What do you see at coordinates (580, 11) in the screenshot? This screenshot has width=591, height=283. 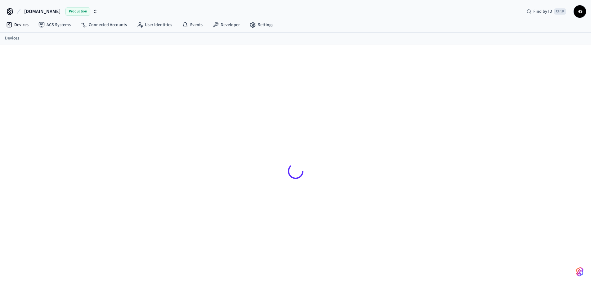 I see `button: HS` at bounding box center [580, 11].